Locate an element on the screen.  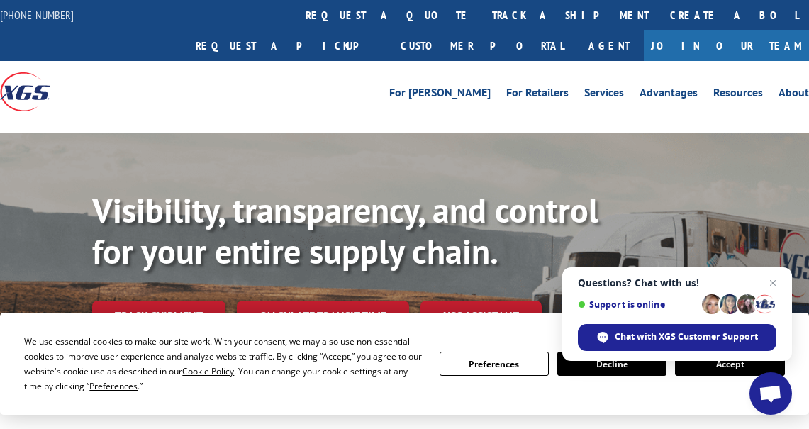
a: Calculate transit time is located at coordinates (323, 316).